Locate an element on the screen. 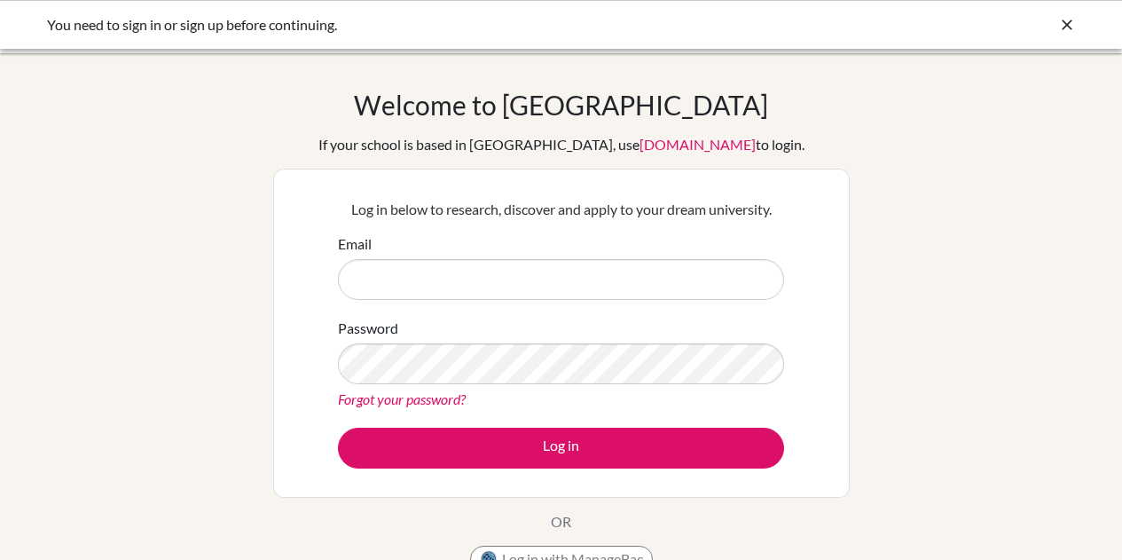 The image size is (1122, 560). button: Log in is located at coordinates (561, 448).